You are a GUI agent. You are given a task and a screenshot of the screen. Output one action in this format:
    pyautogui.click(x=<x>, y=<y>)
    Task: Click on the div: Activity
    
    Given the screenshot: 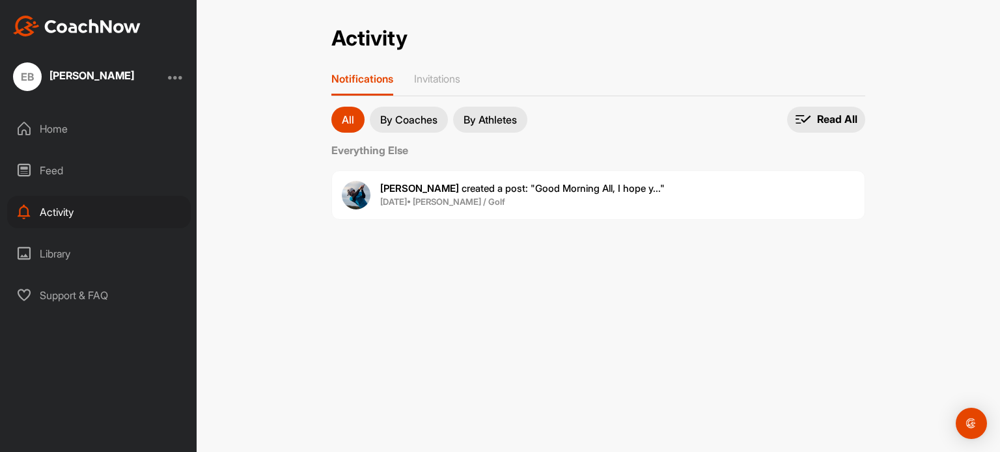 What is the action you would take?
    pyautogui.click(x=99, y=212)
    